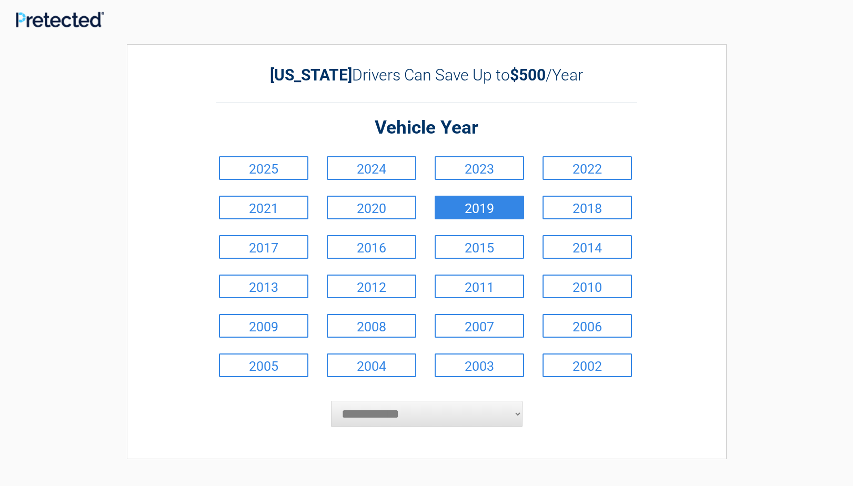 The image size is (853, 486). I want to click on a: 2017, so click(264, 247).